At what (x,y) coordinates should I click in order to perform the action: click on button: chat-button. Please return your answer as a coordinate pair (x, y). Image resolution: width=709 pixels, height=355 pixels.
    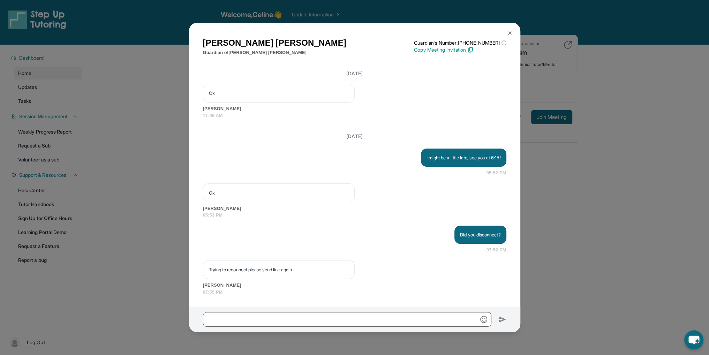
    Looking at the image, I should click on (693, 340).